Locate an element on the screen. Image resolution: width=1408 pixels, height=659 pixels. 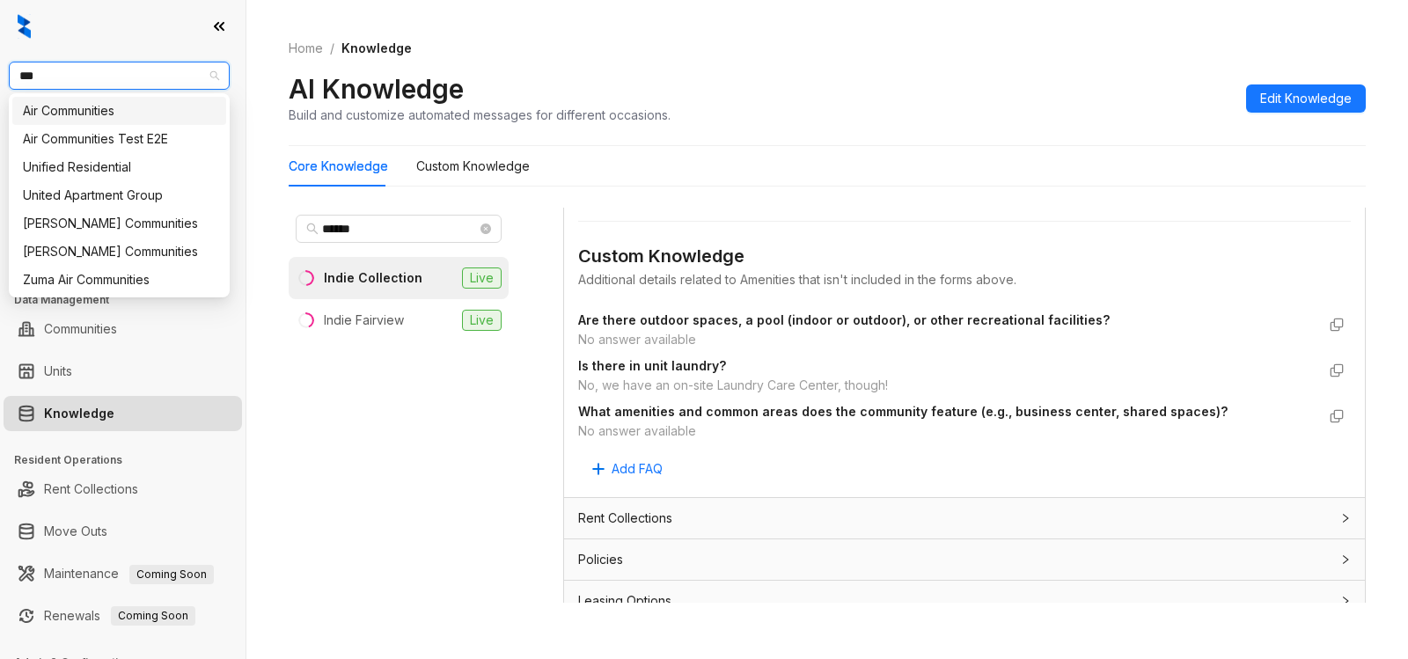
div: Additional details related to Amenities that isn't included in the forms above. is located at coordinates (964, 280).